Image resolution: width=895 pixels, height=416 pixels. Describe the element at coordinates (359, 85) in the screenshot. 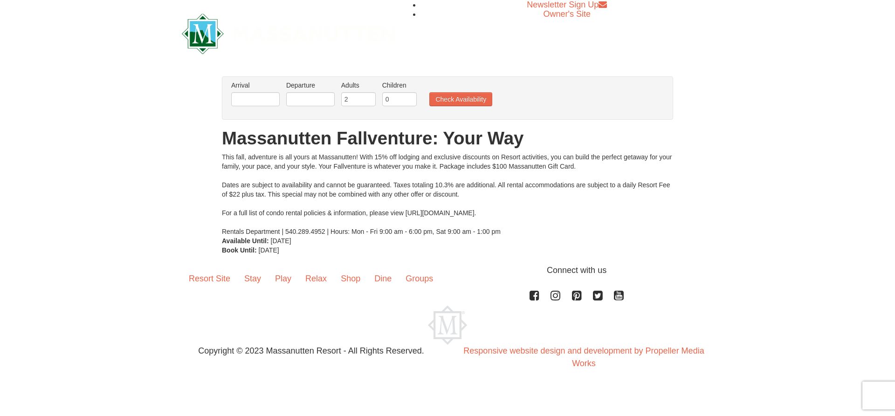

I see `label: Adults` at that location.